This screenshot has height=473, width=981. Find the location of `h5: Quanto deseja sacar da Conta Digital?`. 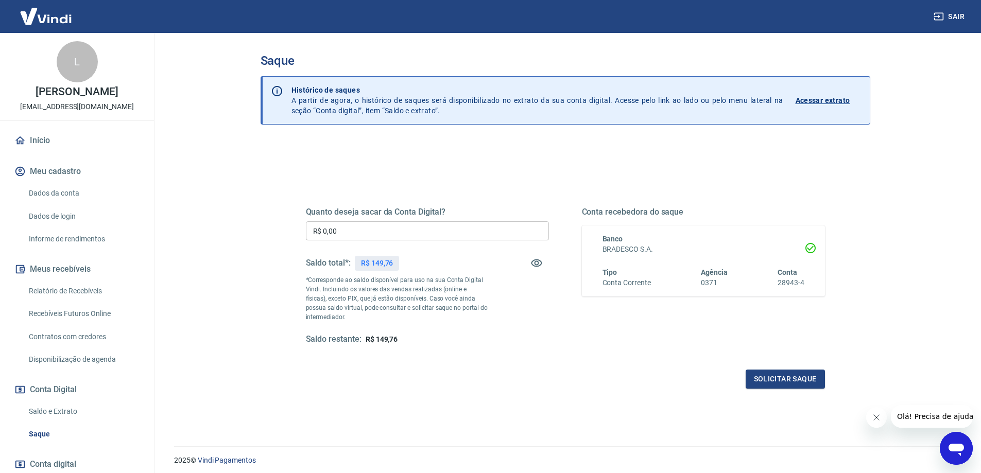

h5: Quanto deseja sacar da Conta Digital? is located at coordinates (427, 212).